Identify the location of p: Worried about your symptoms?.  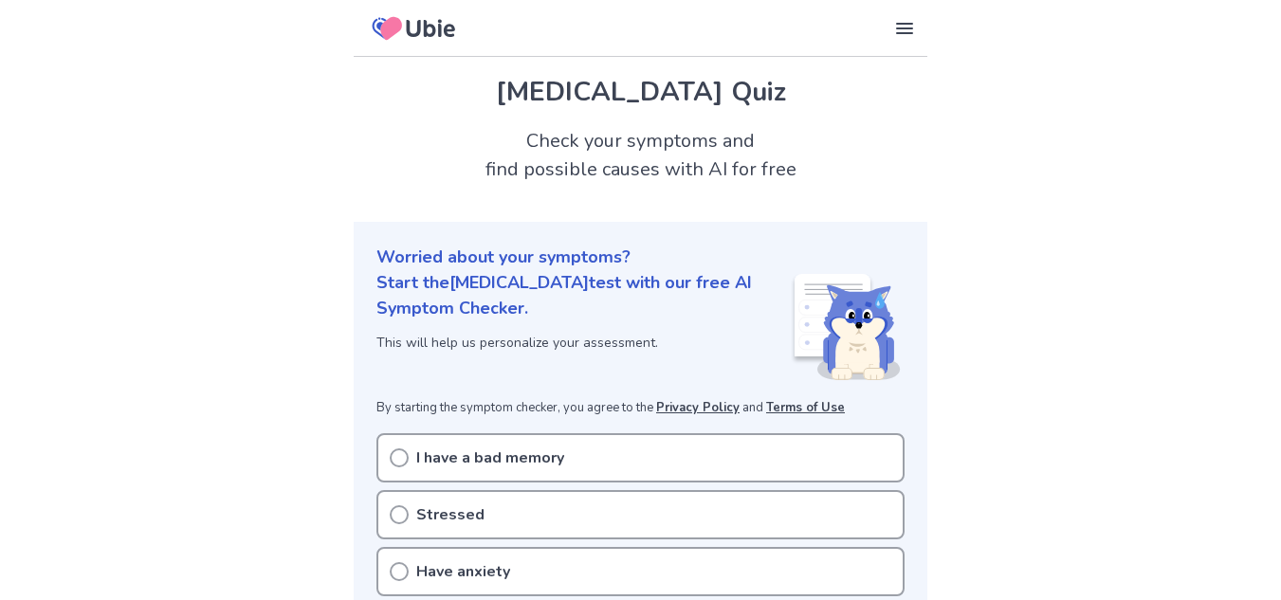
(640, 257).